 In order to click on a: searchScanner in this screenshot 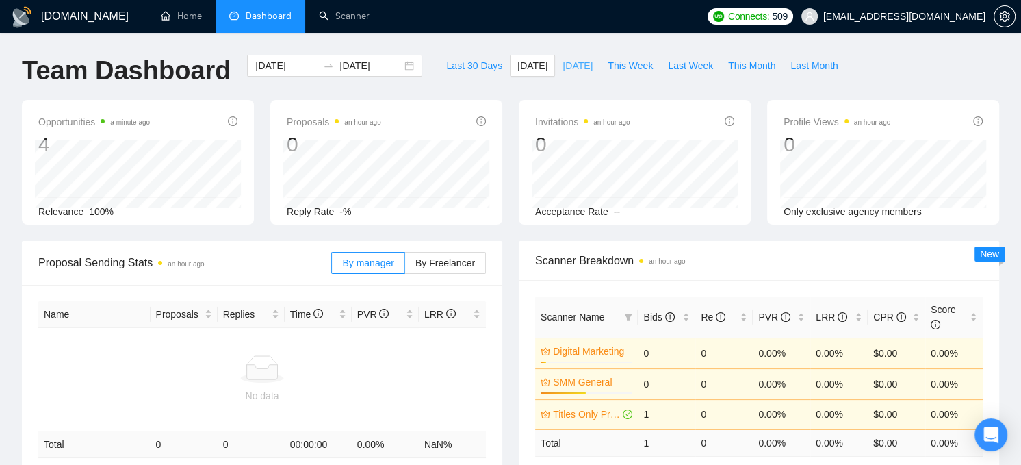, I will do `click(344, 16)`.